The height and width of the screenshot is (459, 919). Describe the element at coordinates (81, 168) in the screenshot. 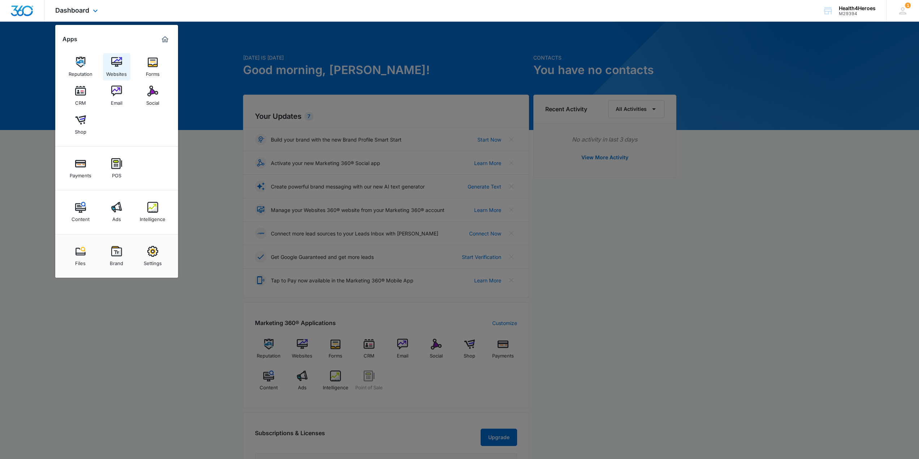

I see `a: Payments` at that location.